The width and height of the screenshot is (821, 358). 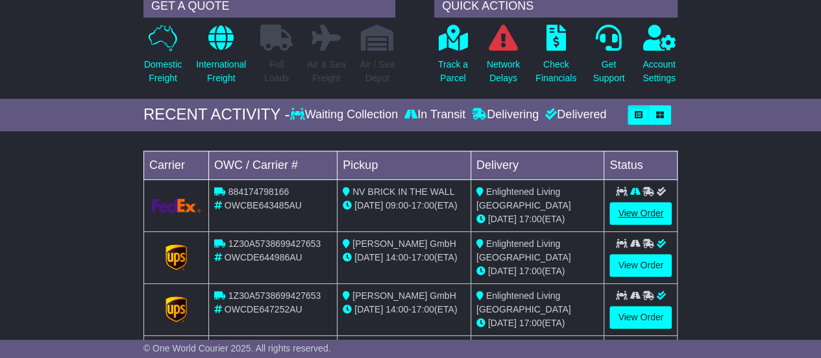 I want to click on div: Delivered, so click(x=574, y=115).